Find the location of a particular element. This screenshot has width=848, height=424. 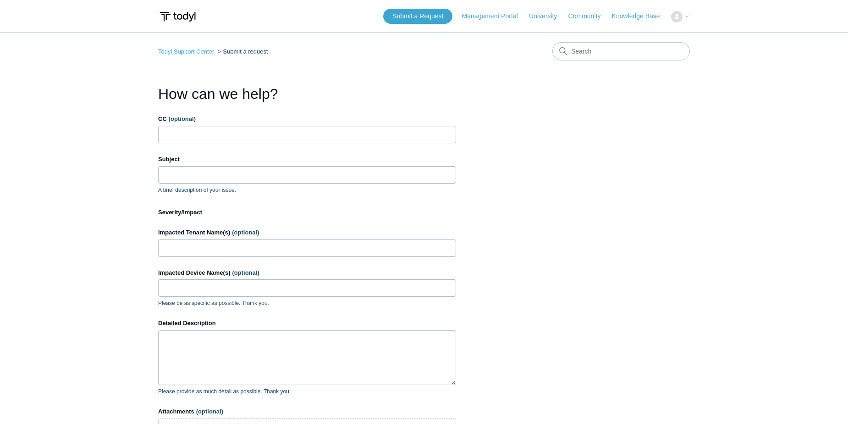

input: Search is located at coordinates (621, 51).